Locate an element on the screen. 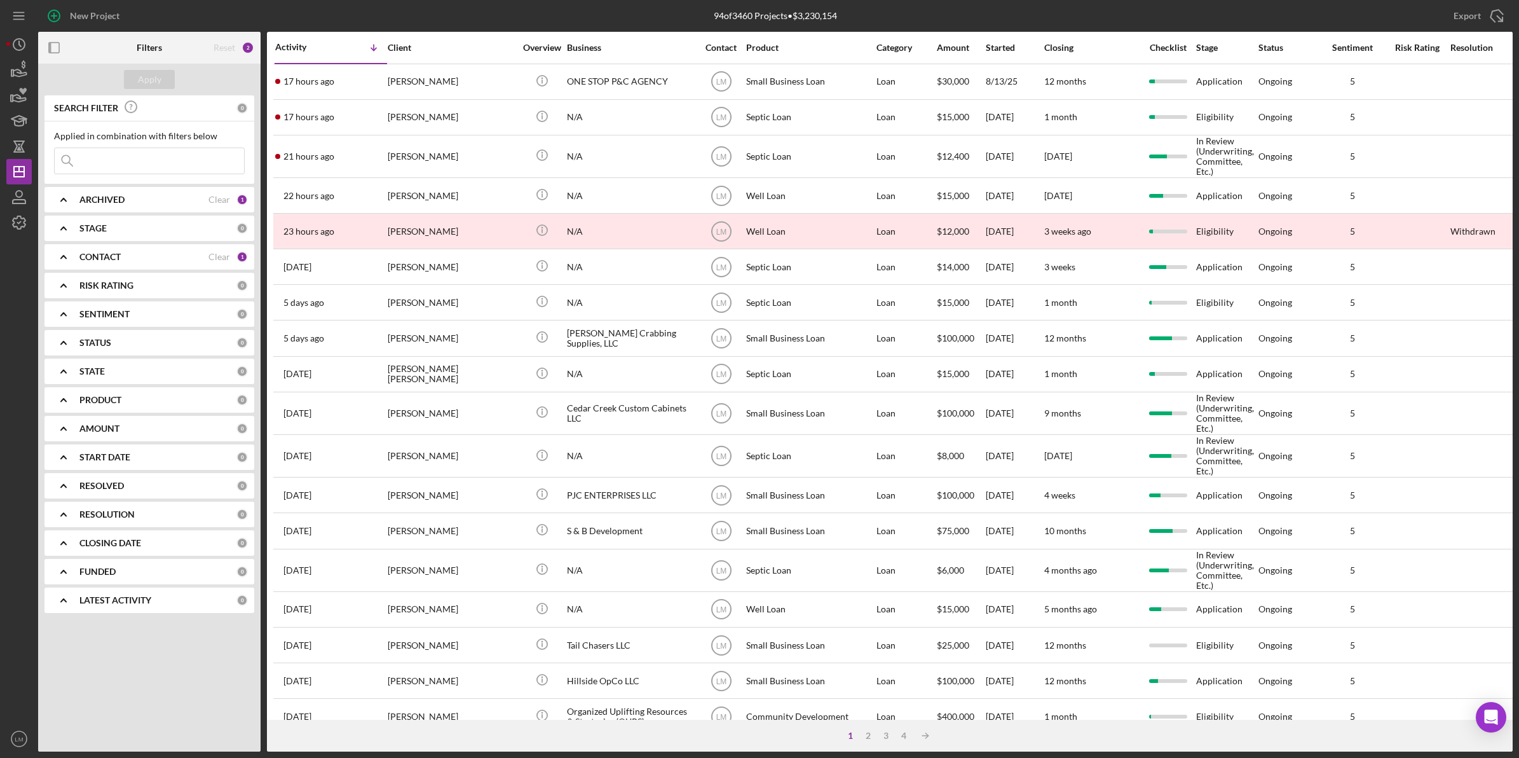 The image size is (1519, 758). div: Started is located at coordinates (1014, 48).